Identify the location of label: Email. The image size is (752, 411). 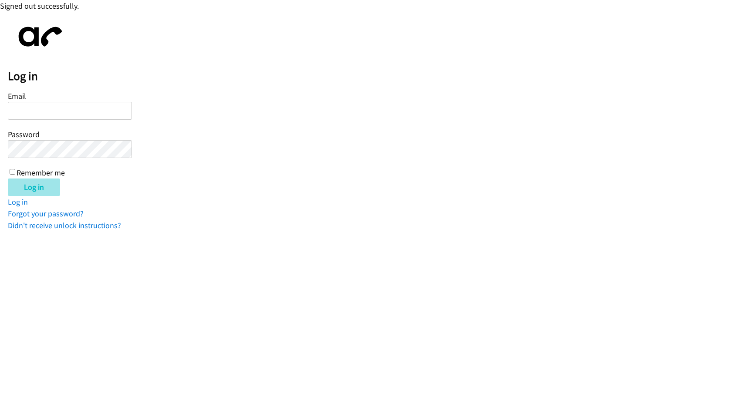
(17, 96).